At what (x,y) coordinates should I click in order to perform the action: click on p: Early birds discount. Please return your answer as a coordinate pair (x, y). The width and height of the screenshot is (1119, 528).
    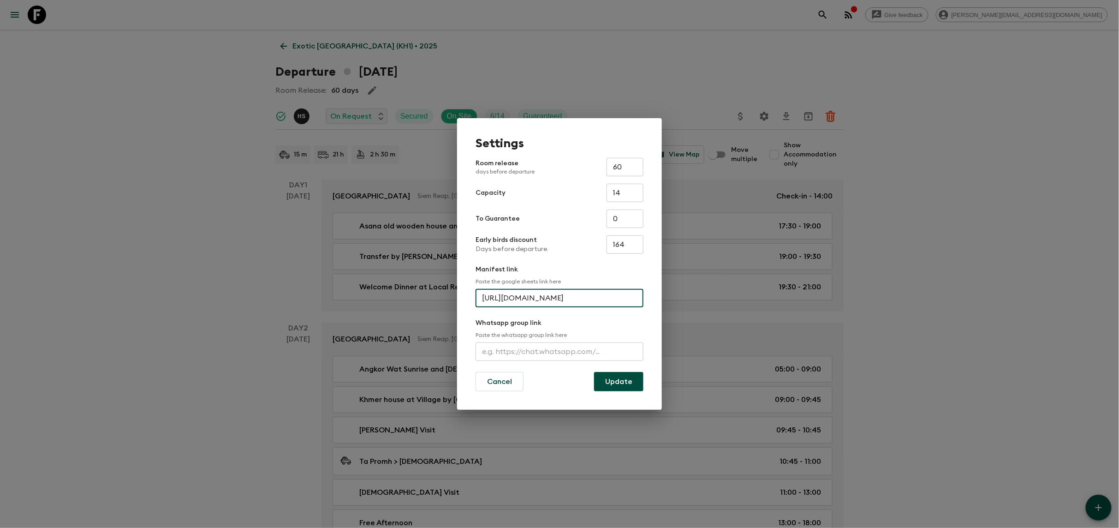
    Looking at the image, I should click on (512, 240).